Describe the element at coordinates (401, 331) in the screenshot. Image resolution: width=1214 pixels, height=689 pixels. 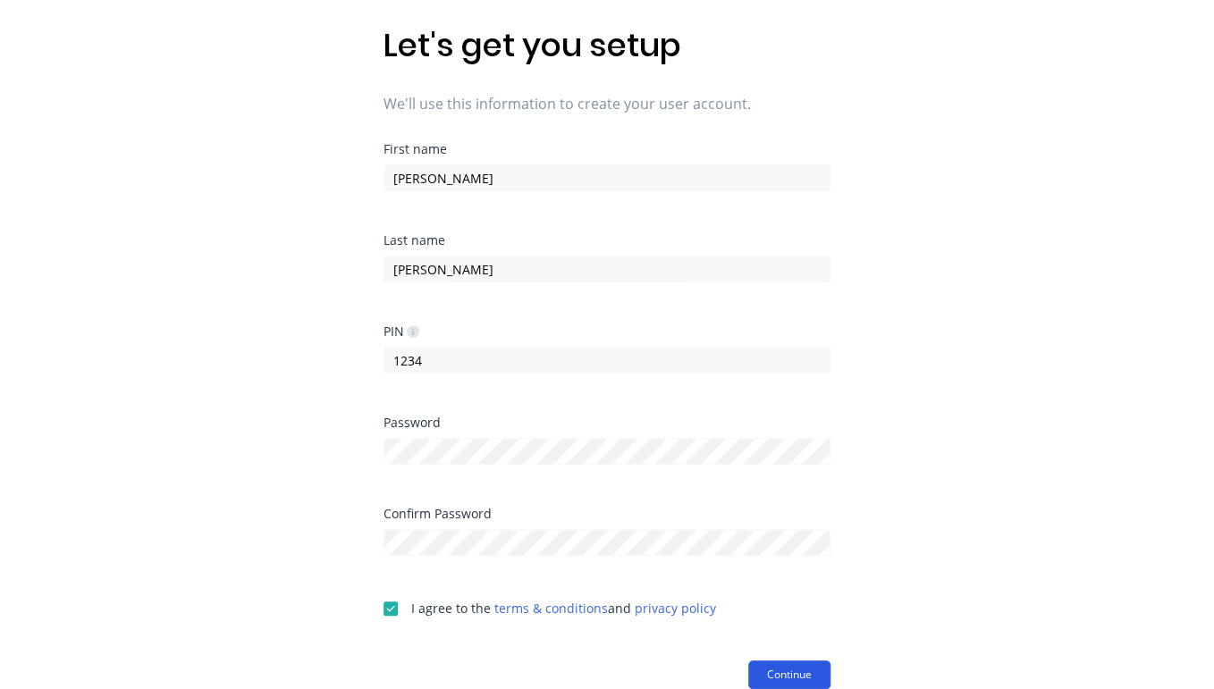
I see `div: PIN` at that location.